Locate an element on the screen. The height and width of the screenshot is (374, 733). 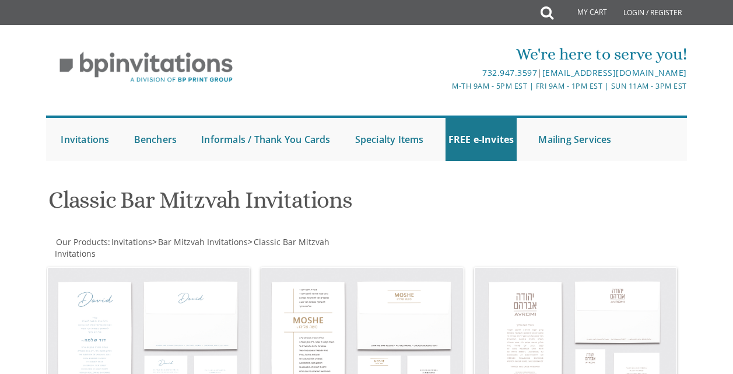
h1: Classic Bar Mitzvah Invitations is located at coordinates (257, 204).